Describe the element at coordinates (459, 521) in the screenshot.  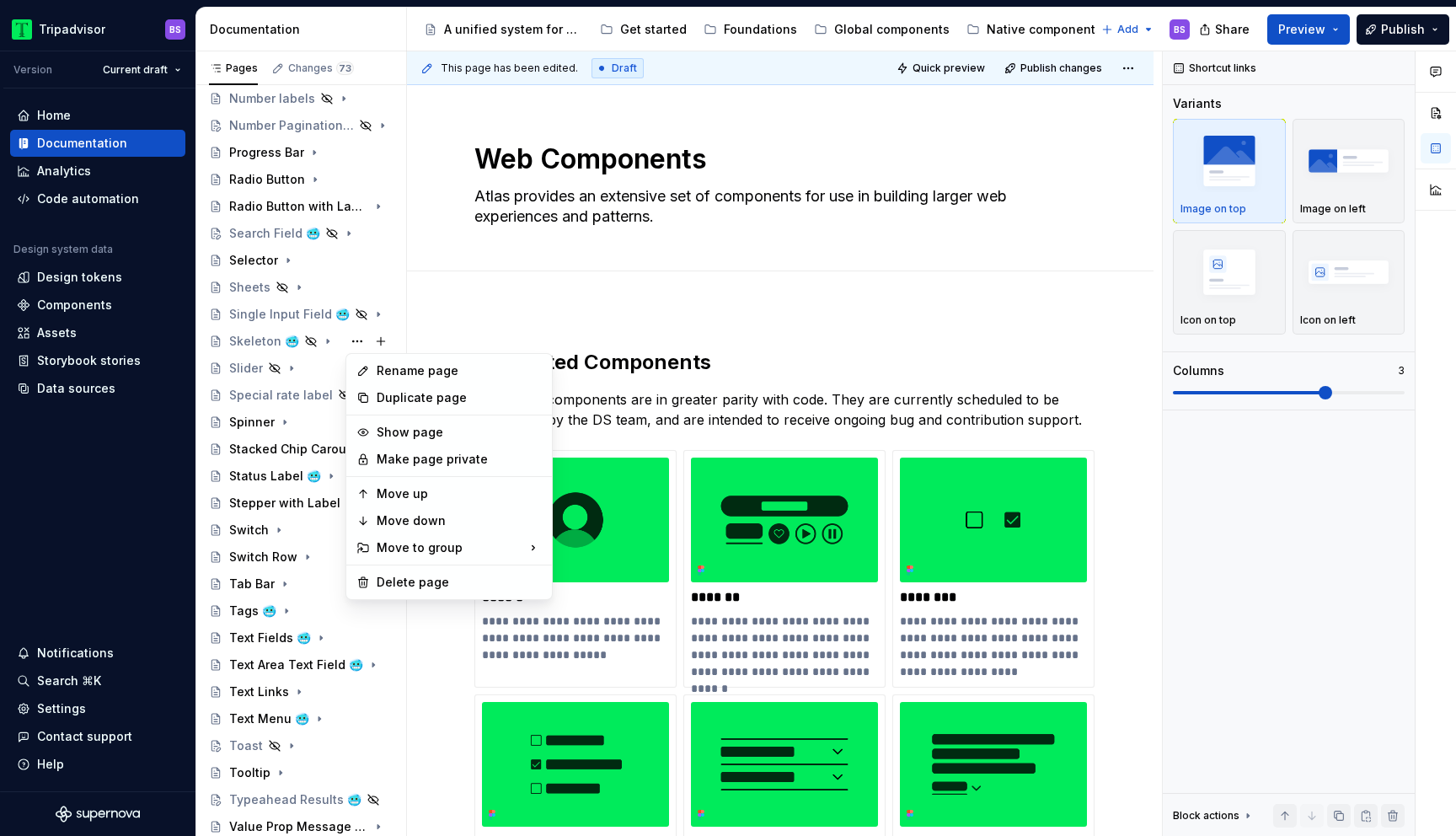
I see `div: Move down` at that location.